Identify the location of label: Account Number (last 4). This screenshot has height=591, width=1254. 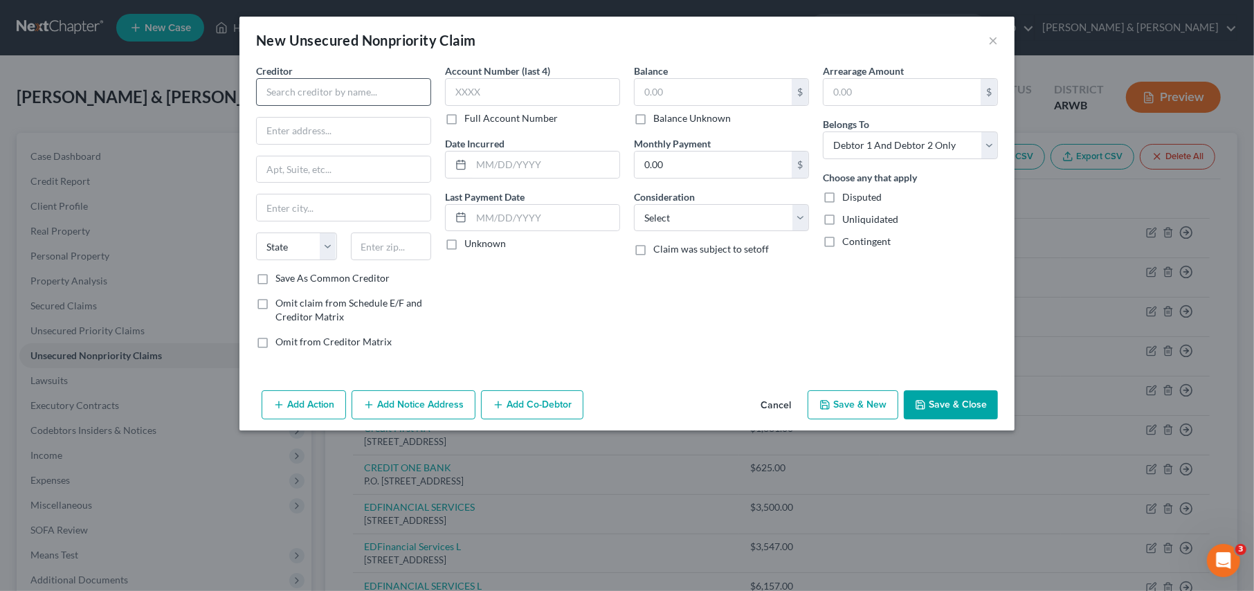
(497, 71).